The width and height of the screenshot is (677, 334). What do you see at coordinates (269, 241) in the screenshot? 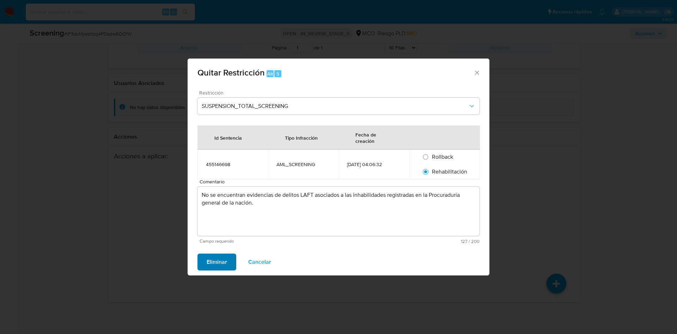
I see `span: Campo requerido` at bounding box center [269, 241].